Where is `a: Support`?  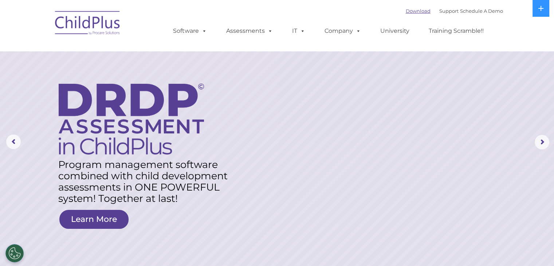
a: Support is located at coordinates (449, 11).